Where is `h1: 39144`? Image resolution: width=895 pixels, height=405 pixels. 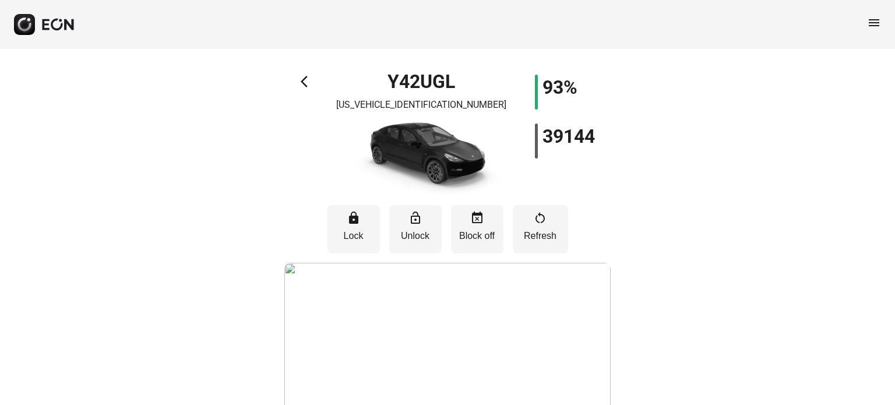
h1: 39144 is located at coordinates (569, 136).